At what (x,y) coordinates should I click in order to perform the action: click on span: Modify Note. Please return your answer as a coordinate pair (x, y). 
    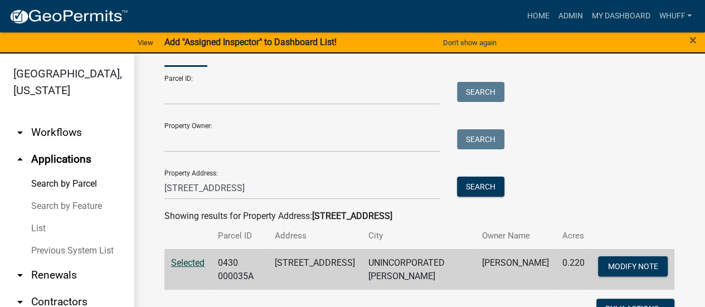
    Looking at the image, I should click on (632, 266).